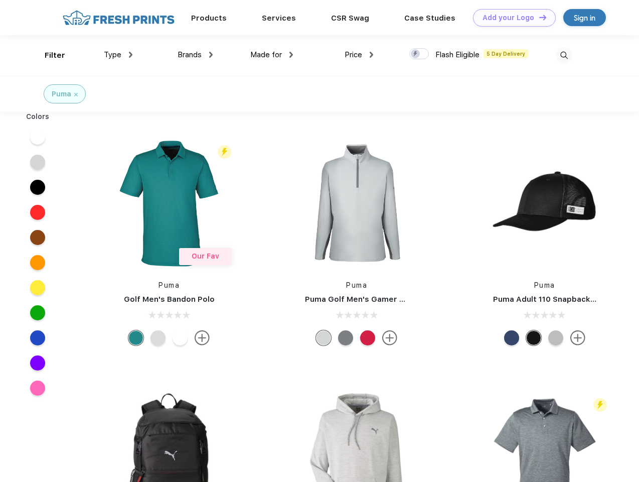 The width and height of the screenshot is (639, 482). What do you see at coordinates (118, 18) in the screenshot?
I see `img: fo%20logo%202.webp` at bounding box center [118, 18].